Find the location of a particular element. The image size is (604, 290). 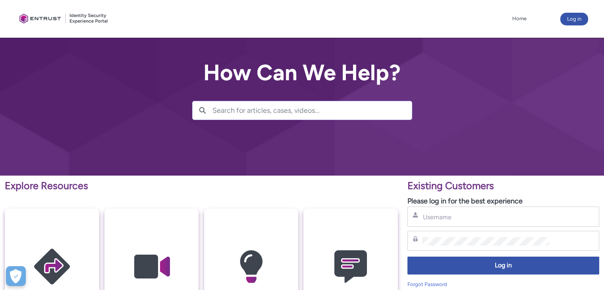

p: Explore Resources is located at coordinates (201, 186).